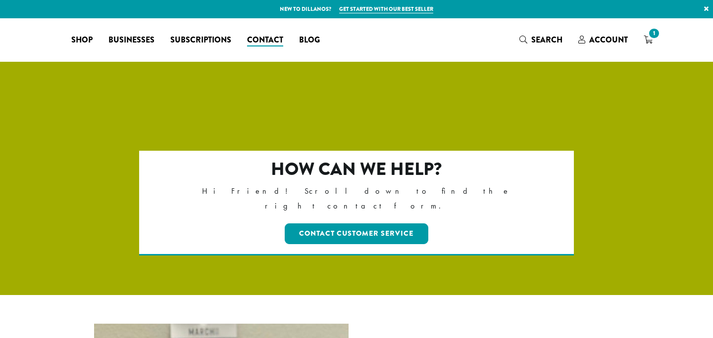 Image resolution: width=713 pixels, height=338 pixels. Describe the element at coordinates (540, 40) in the screenshot. I see `a: Search` at that location.